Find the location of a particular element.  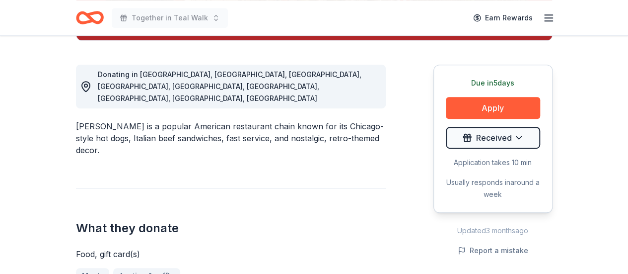

div: Updated 3 months ago is located at coordinates (493, 231).